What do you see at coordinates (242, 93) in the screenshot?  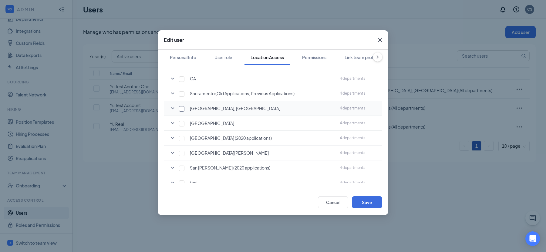 I see `span: Sacramento (Old Applications, Previous Applications)` at bounding box center [242, 93].